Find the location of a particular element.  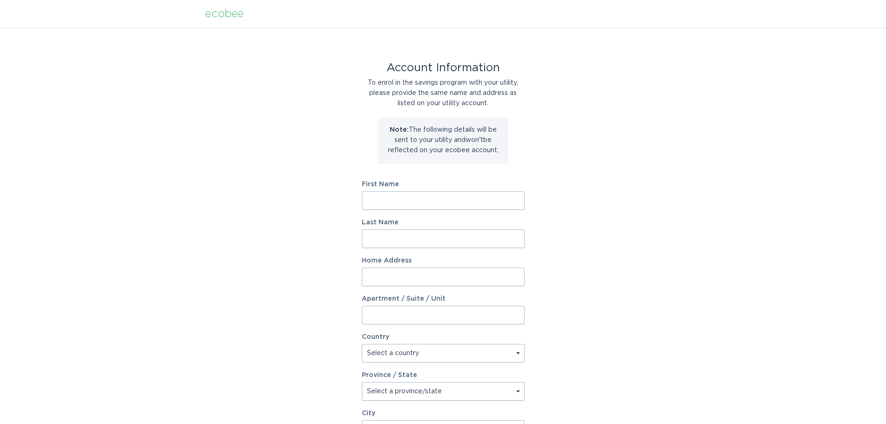

div: Account Information is located at coordinates (443, 68).